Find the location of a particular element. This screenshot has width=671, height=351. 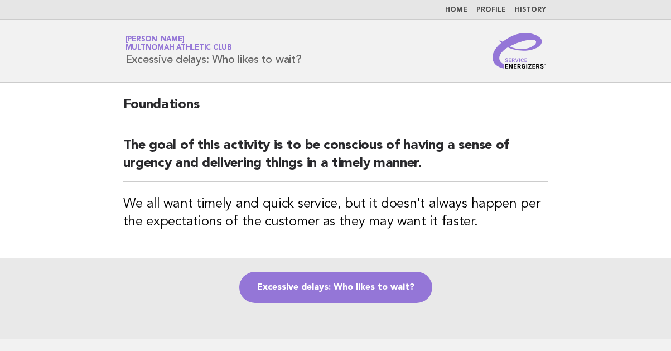

h2: The goal of this activity is to be conscious of having a sense of urgency and delivering things i... is located at coordinates (336, 159).